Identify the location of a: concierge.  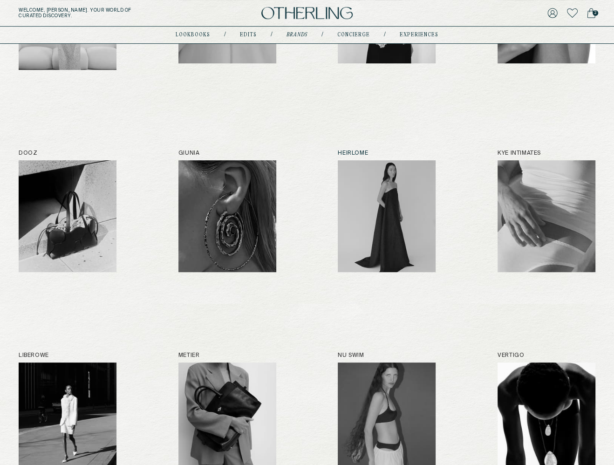
(354, 35).